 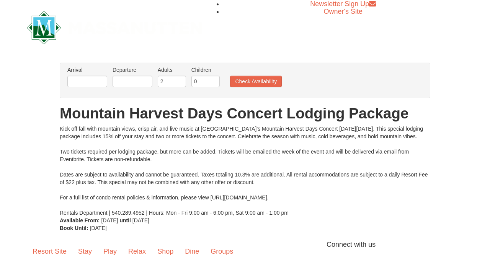 I want to click on span: Owner's Site, so click(x=343, y=11).